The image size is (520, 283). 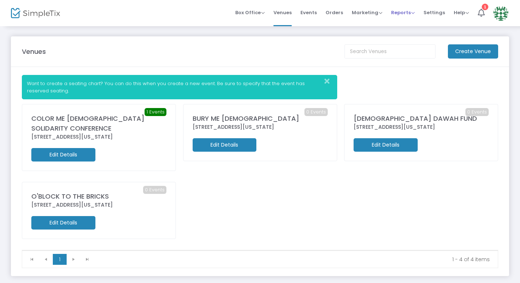 What do you see at coordinates (283, 12) in the screenshot?
I see `span: Venues` at bounding box center [283, 12].